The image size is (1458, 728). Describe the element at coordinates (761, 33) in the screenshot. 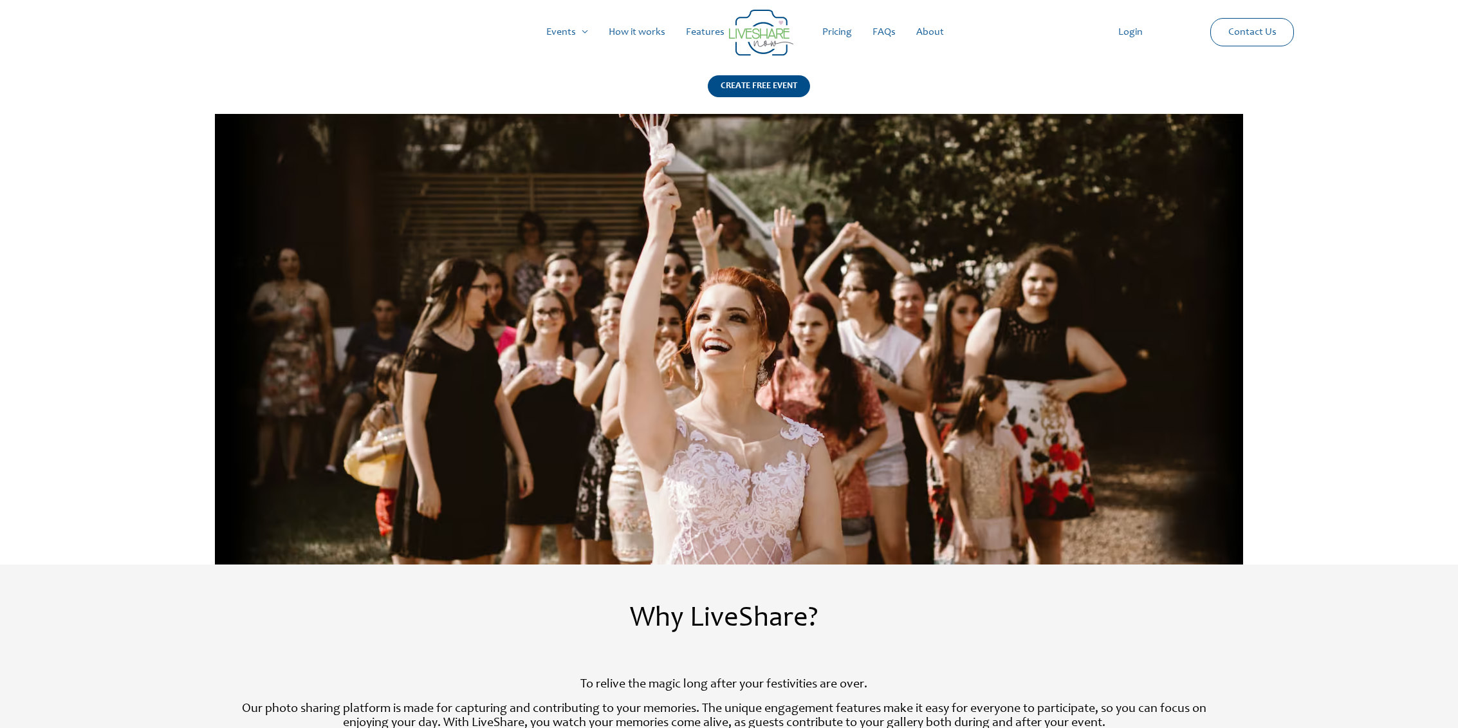

I see `img: Group 14 | Live Photo Slideshow for Events | Create Free Events Album for Any Occasion` at that location.